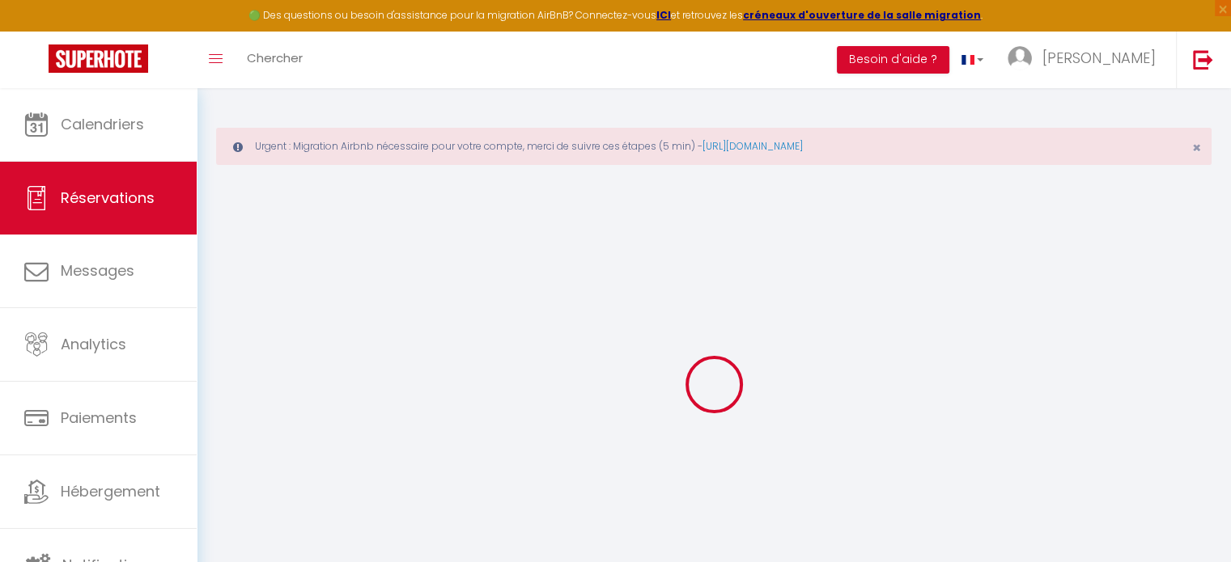 The width and height of the screenshot is (1231, 562). What do you see at coordinates (98, 58) in the screenshot?
I see `img: Super Booking` at bounding box center [98, 58].